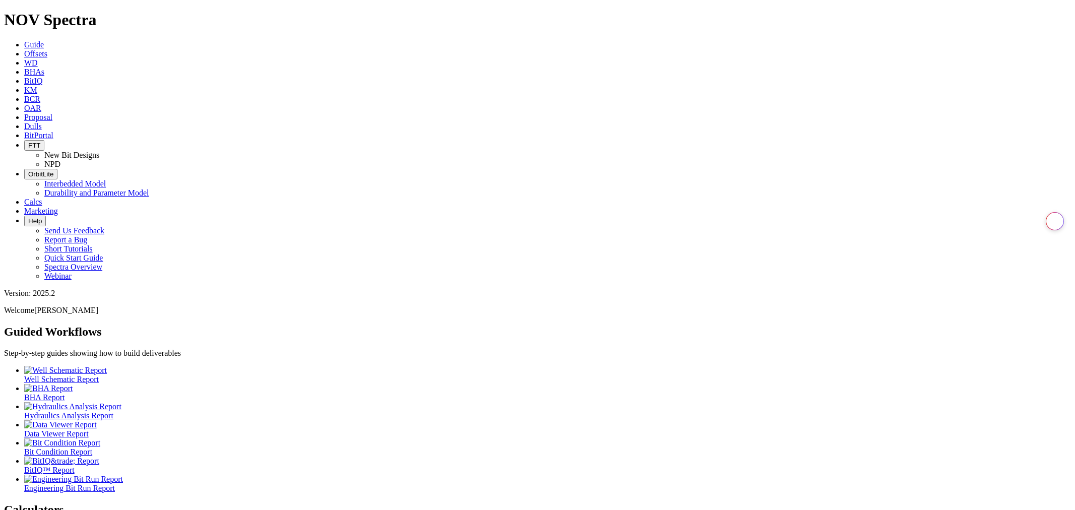  What do you see at coordinates (33, 126) in the screenshot?
I see `span: Dulls` at bounding box center [33, 126].